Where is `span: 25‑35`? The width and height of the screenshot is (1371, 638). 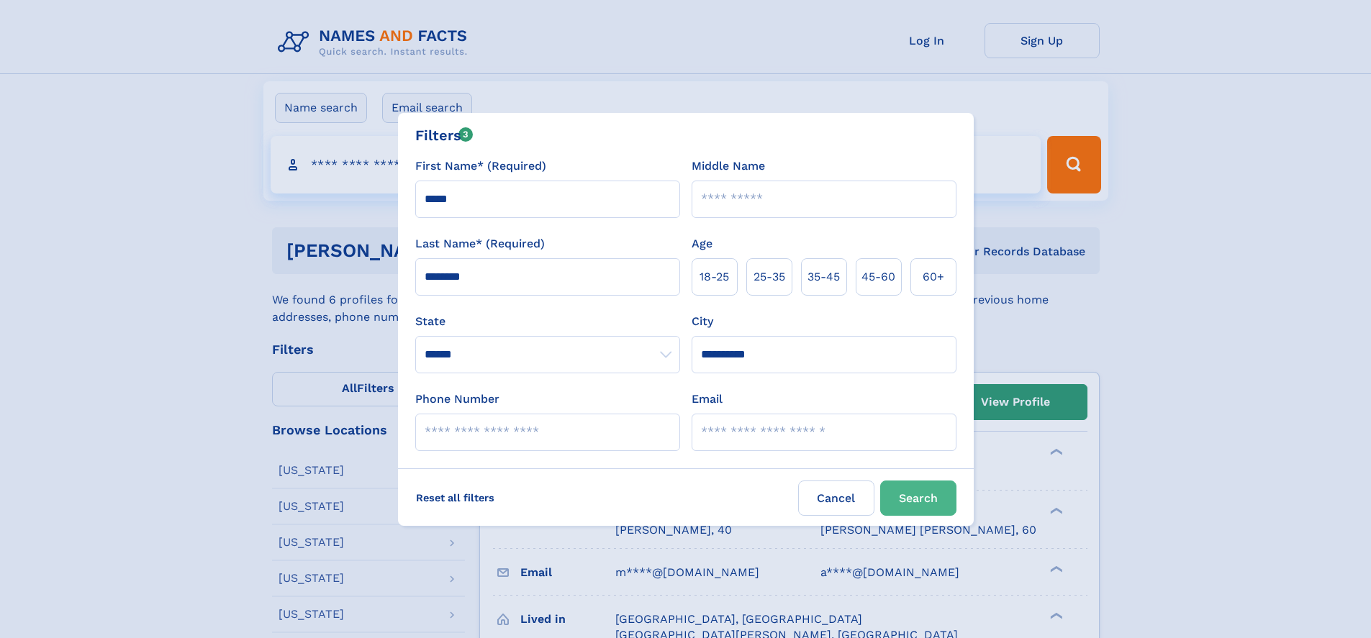 span: 25‑35 is located at coordinates (769, 277).